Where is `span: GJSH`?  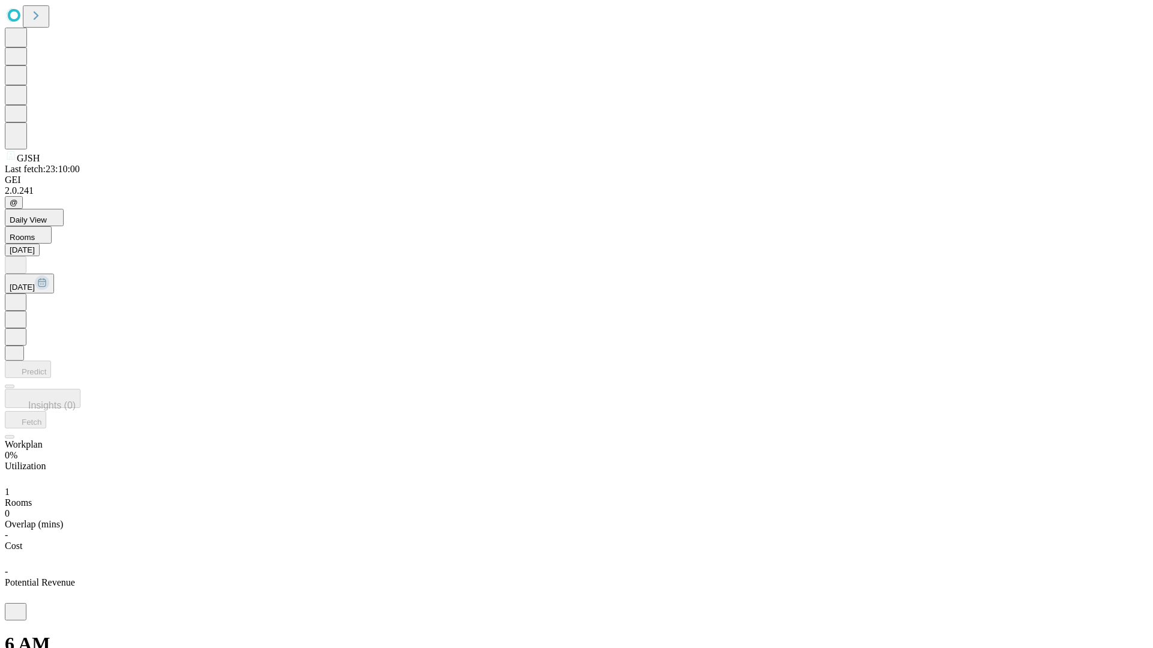
span: GJSH is located at coordinates (28, 158).